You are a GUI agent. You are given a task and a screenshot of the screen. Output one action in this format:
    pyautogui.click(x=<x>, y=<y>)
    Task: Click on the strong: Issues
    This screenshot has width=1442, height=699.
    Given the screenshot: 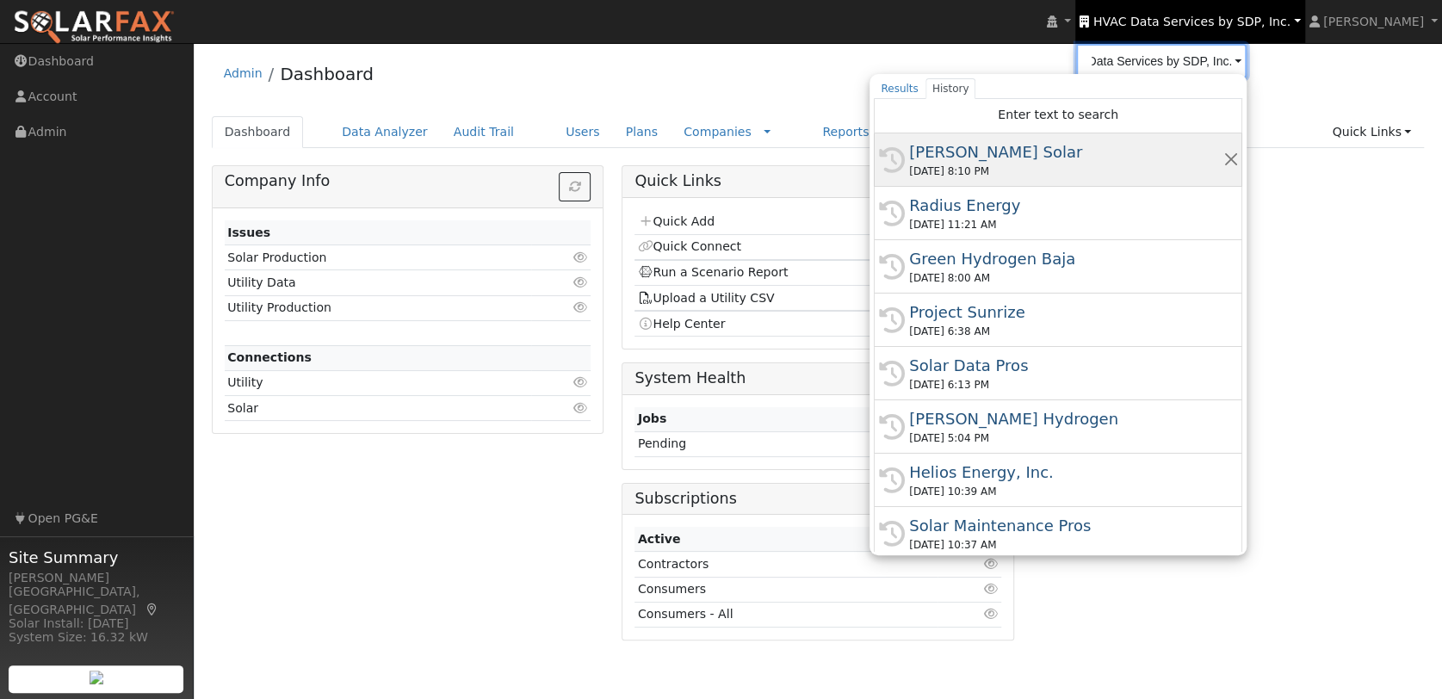 What is the action you would take?
    pyautogui.click(x=249, y=232)
    